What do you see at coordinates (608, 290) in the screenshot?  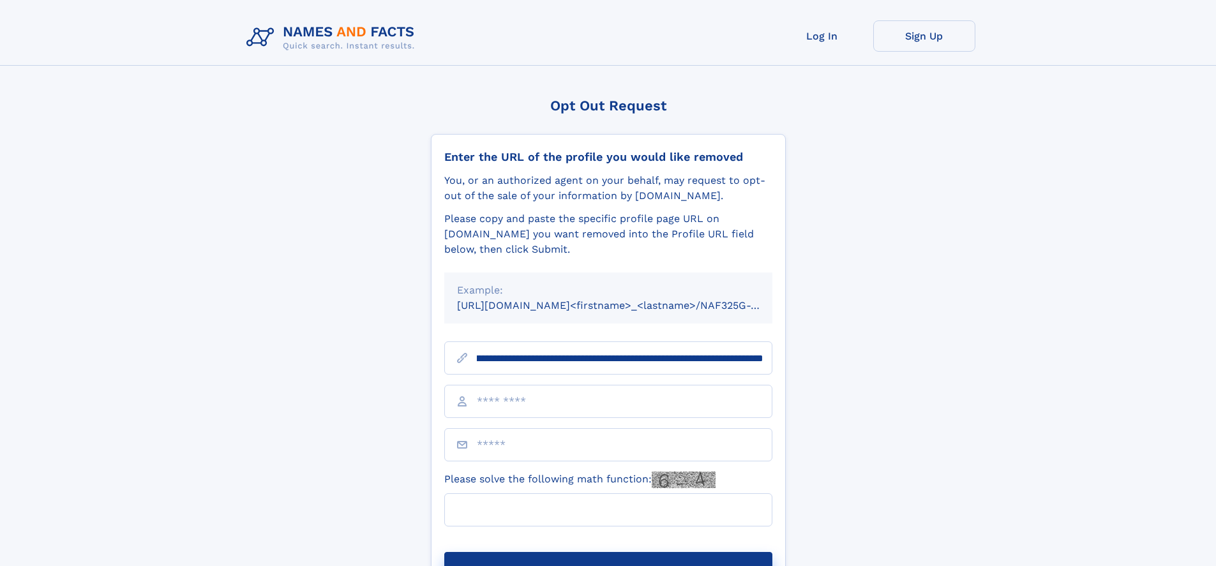 I see `div: Example:` at bounding box center [608, 290].